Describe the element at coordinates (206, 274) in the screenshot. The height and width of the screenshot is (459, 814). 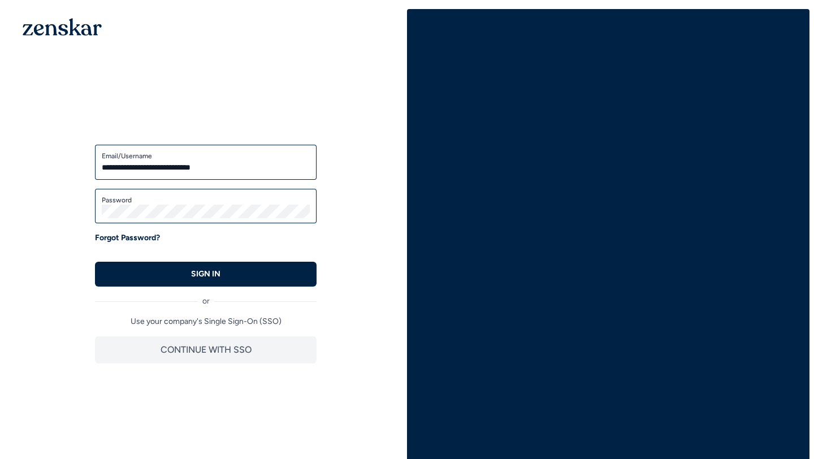
I see `button: SIGN IN` at that location.